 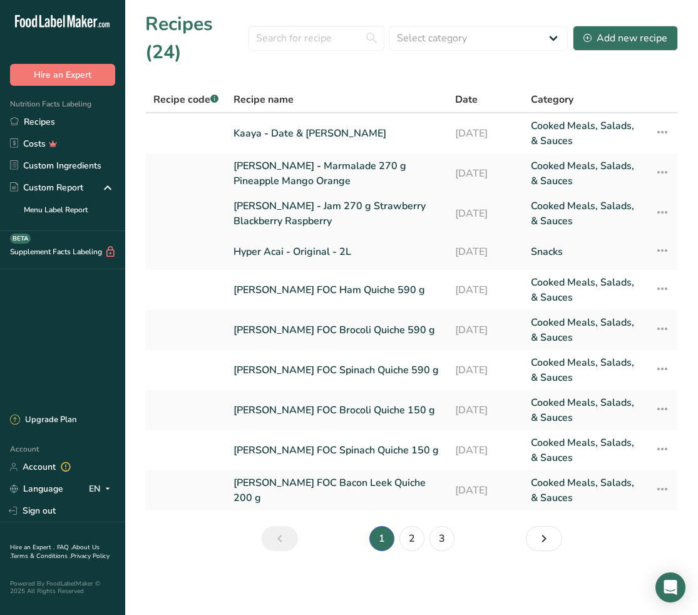 What do you see at coordinates (316, 38) in the screenshot?
I see `input: Search for recipe` at bounding box center [316, 38].